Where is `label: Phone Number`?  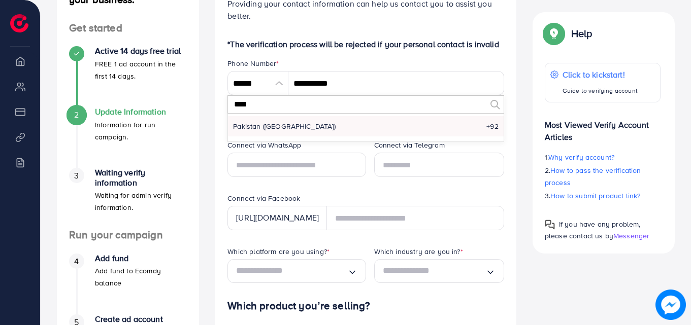
label: Phone Number is located at coordinates (253, 63).